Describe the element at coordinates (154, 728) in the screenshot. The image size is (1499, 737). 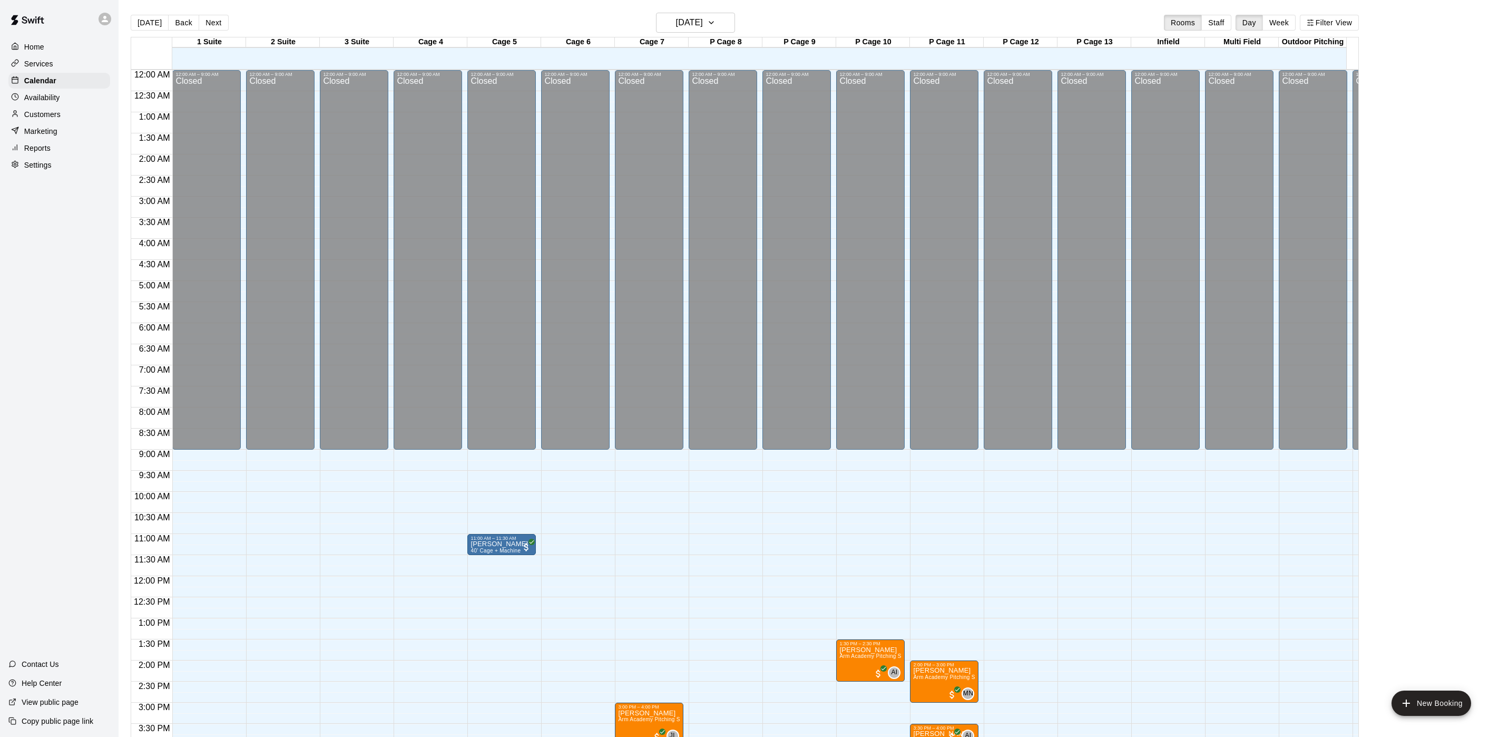
I see `span: 3:30 PM` at that location.